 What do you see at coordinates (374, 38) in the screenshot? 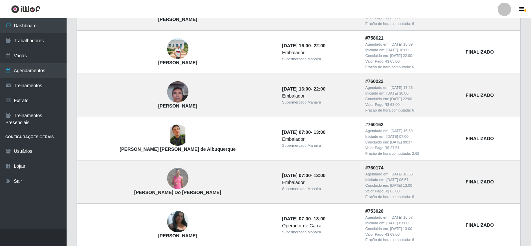
I see `strong: # 758621` at bounding box center [374, 38].